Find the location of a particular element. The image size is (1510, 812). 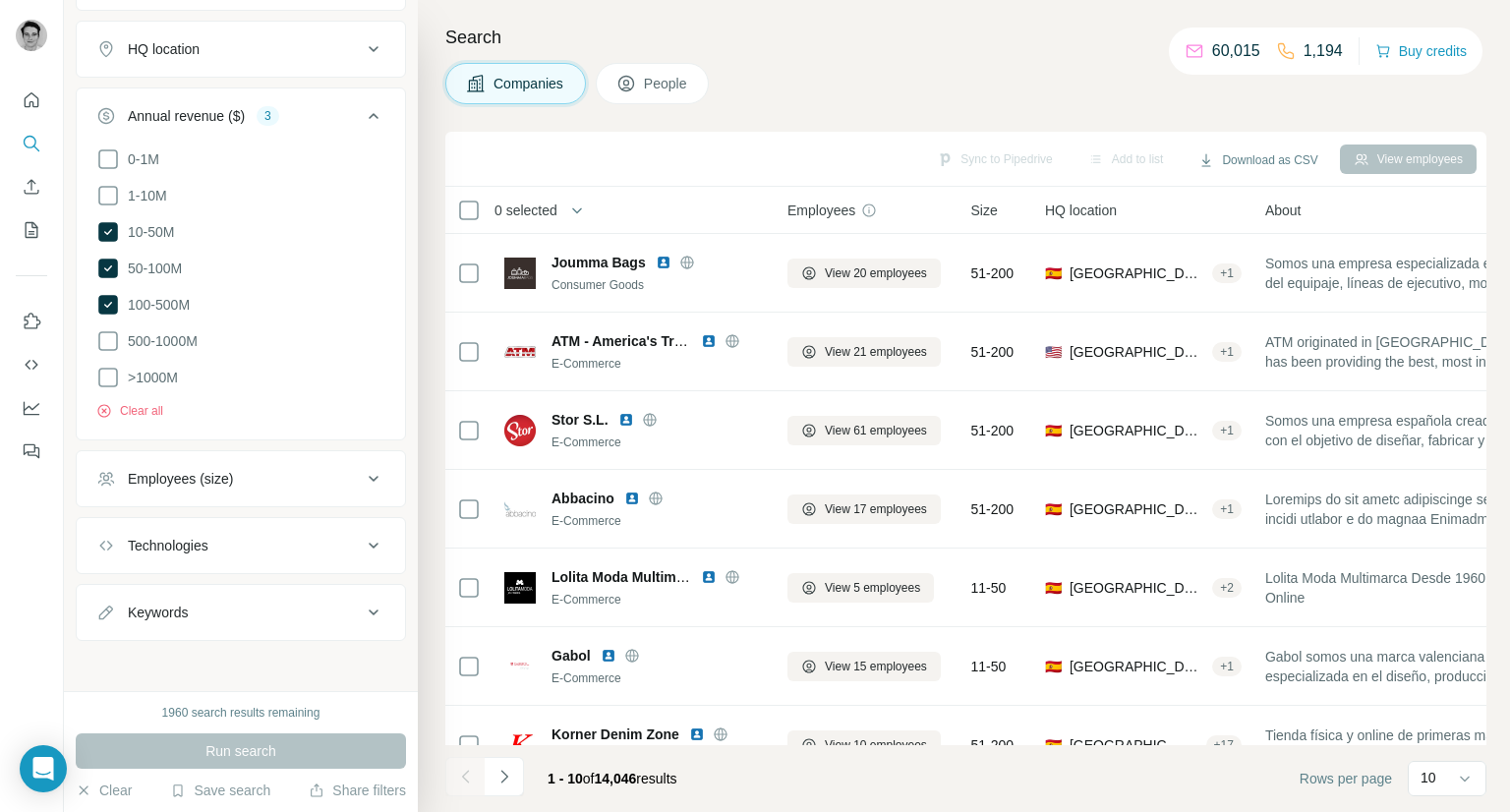

span: Rows per page is located at coordinates (1346, 778).